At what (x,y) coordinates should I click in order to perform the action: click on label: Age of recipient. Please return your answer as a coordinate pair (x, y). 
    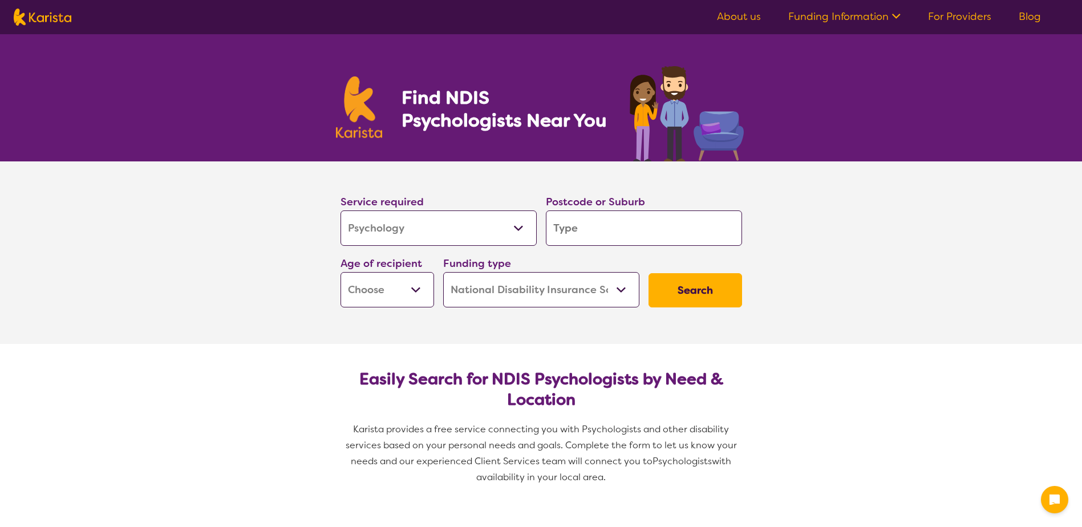
    Looking at the image, I should click on (381, 263).